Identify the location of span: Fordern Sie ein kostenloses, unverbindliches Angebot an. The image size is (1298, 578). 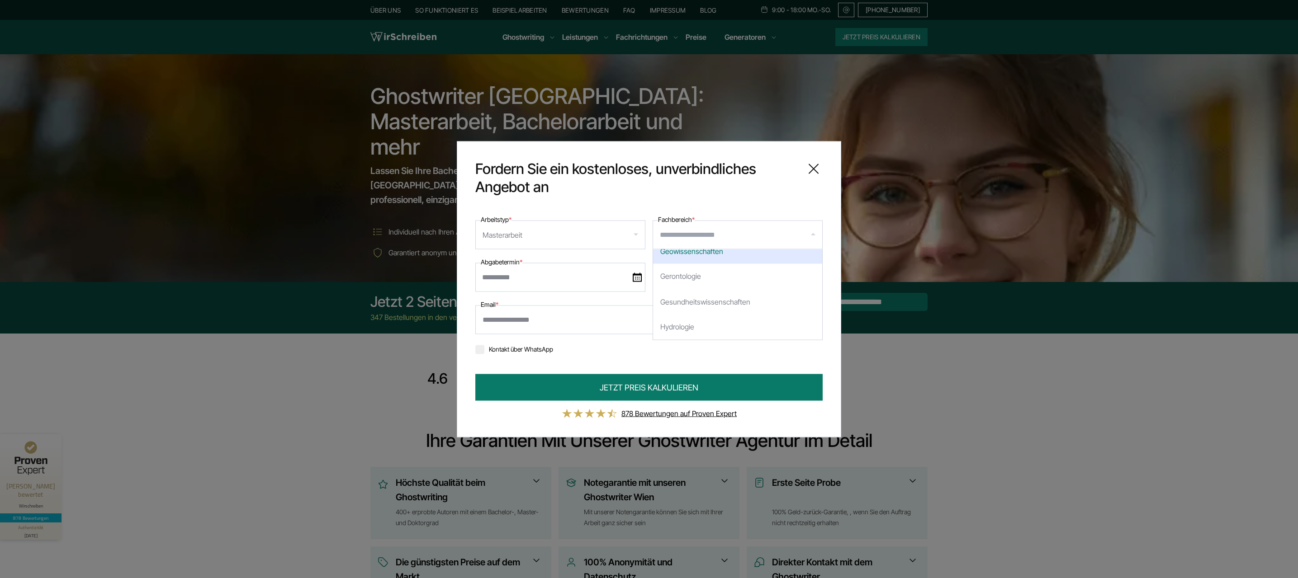
(636, 178).